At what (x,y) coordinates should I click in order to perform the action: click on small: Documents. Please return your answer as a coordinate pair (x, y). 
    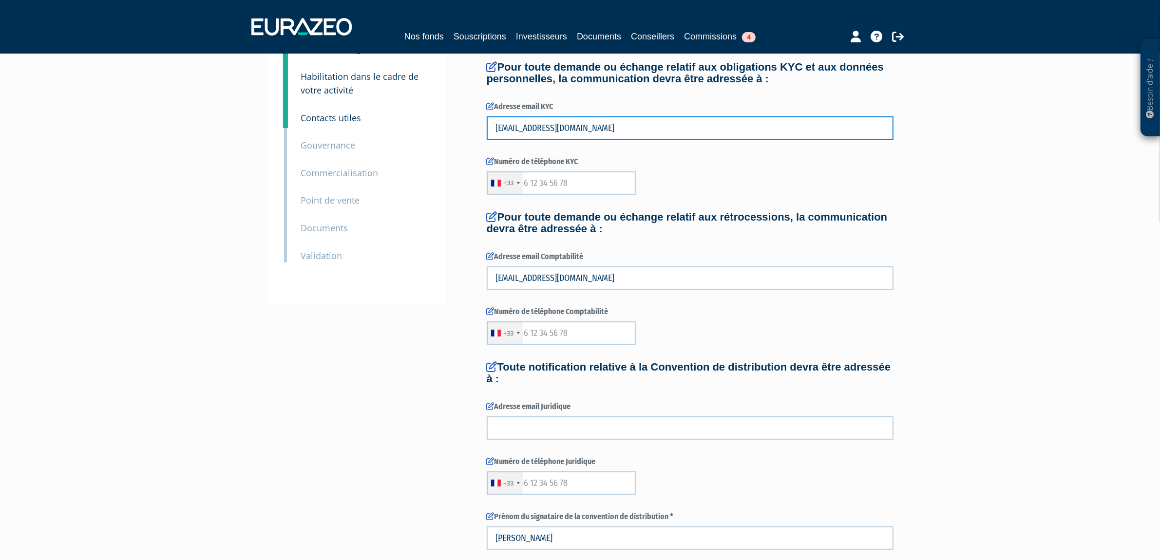
    Looking at the image, I should click on (324, 228).